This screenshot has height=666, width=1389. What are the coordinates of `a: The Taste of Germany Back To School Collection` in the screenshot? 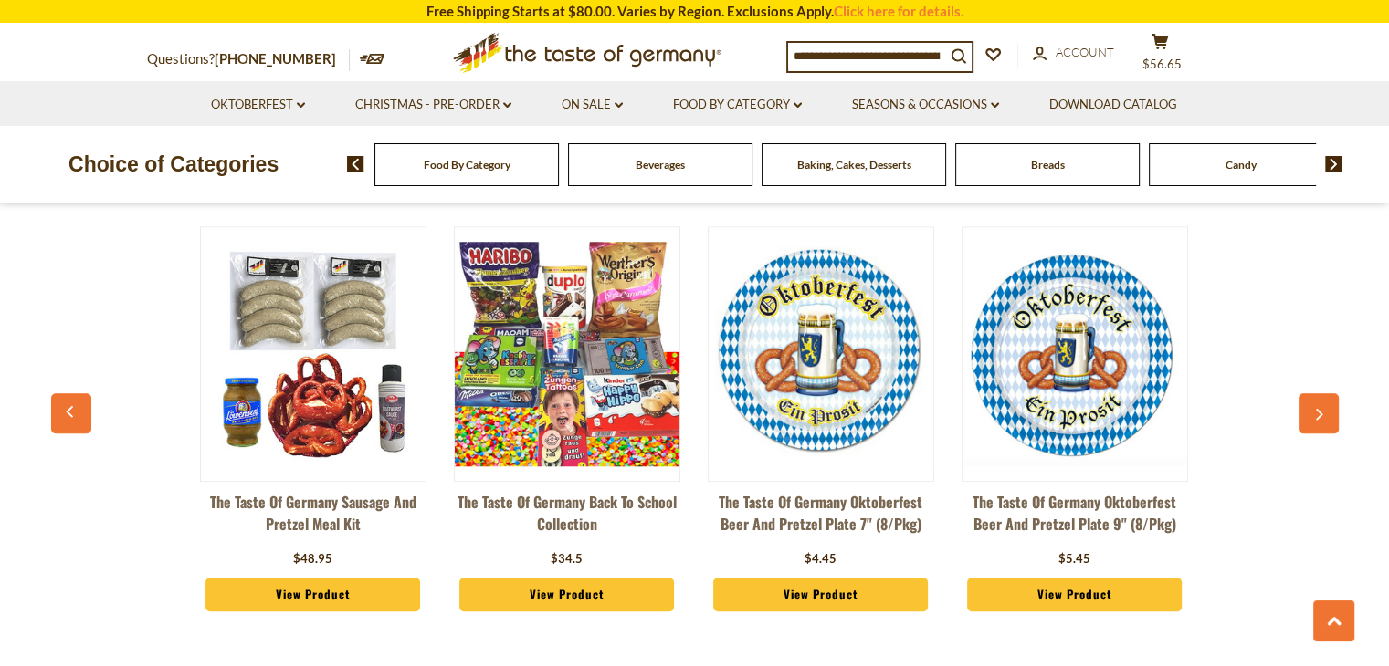 It's located at (567, 519).